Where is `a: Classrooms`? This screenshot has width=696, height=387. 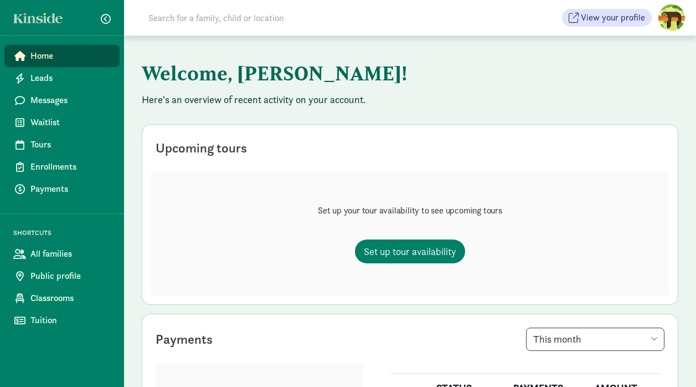
a: Classrooms is located at coordinates (62, 298).